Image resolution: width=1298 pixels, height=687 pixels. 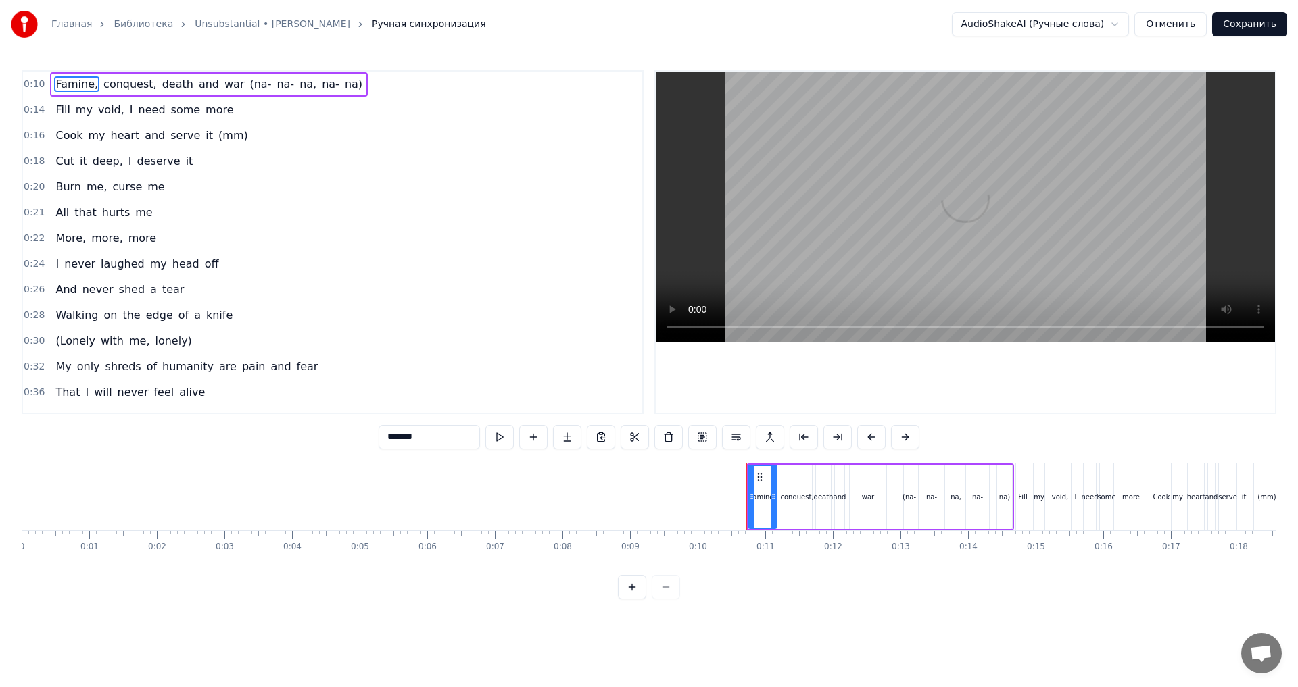 What do you see at coordinates (34, 393) in the screenshot?
I see `span: 0:36` at bounding box center [34, 393].